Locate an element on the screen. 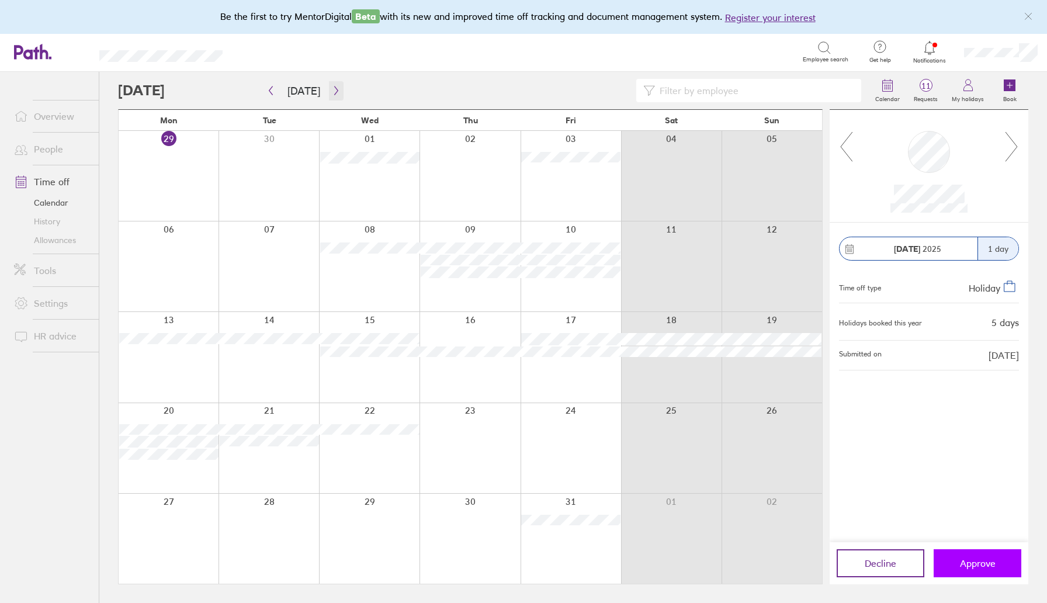 The image size is (1047, 603). button: Decline is located at coordinates (880, 563).